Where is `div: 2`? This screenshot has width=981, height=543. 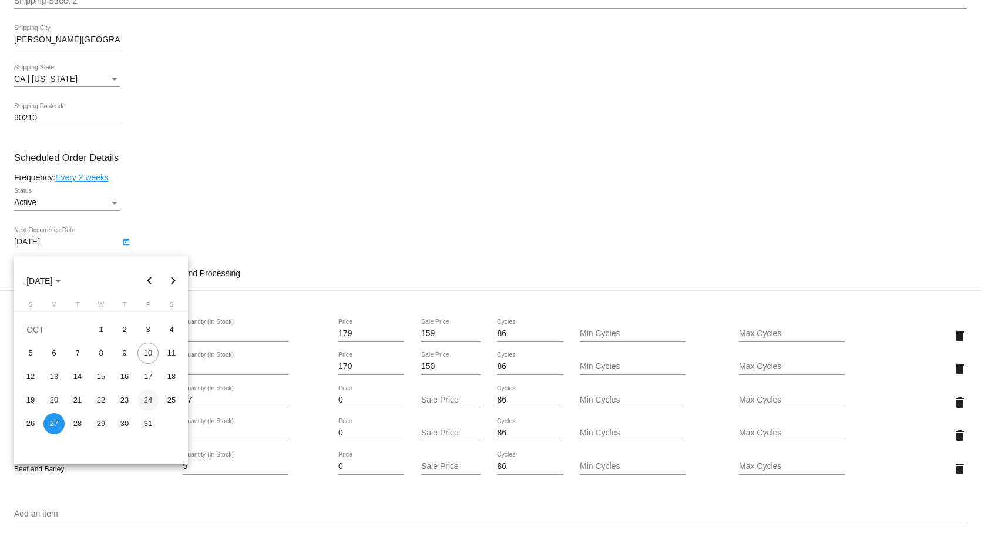 div: 2 is located at coordinates (125, 330).